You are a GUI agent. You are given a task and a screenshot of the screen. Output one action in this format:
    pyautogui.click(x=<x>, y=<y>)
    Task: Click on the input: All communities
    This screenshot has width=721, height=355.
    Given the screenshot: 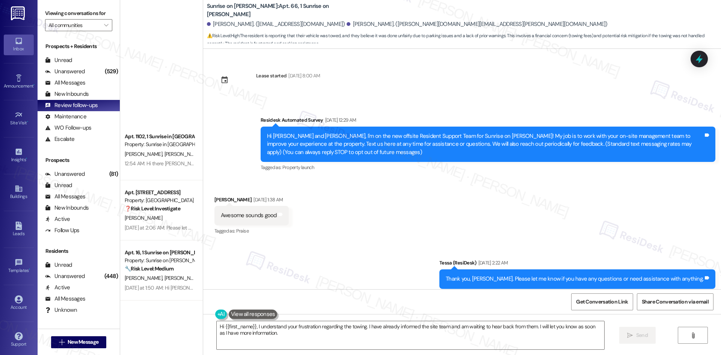 What is the action you would take?
    pyautogui.click(x=74, y=25)
    